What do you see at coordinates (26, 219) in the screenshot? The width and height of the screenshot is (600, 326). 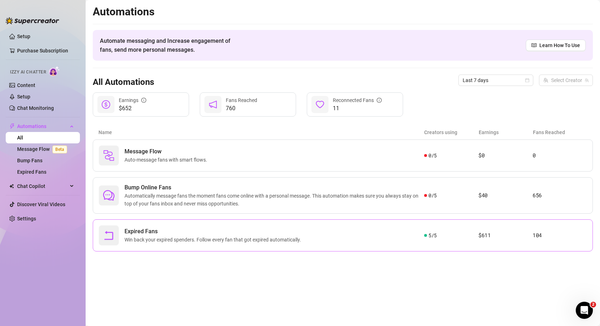 I see `a: Settings` at bounding box center [26, 219].